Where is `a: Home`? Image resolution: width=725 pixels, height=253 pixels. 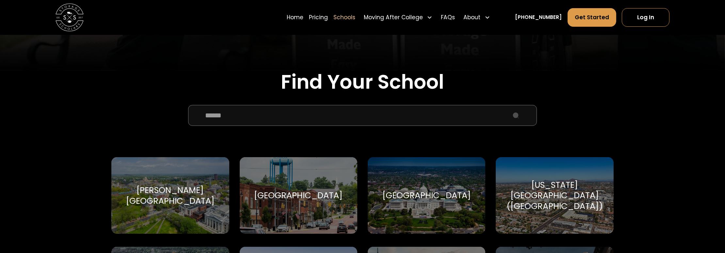
a: Home is located at coordinates (295, 18).